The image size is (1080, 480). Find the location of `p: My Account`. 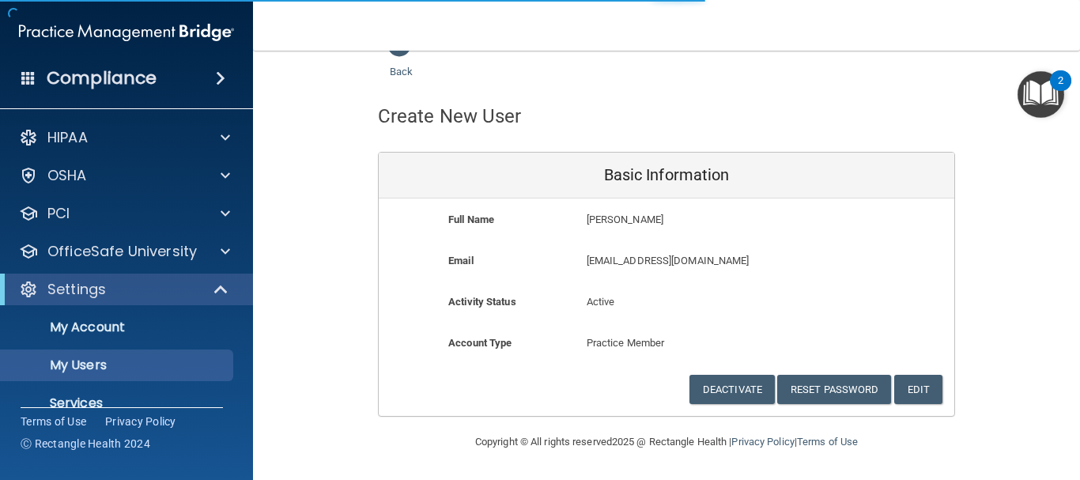

p: My Account is located at coordinates (118, 327).